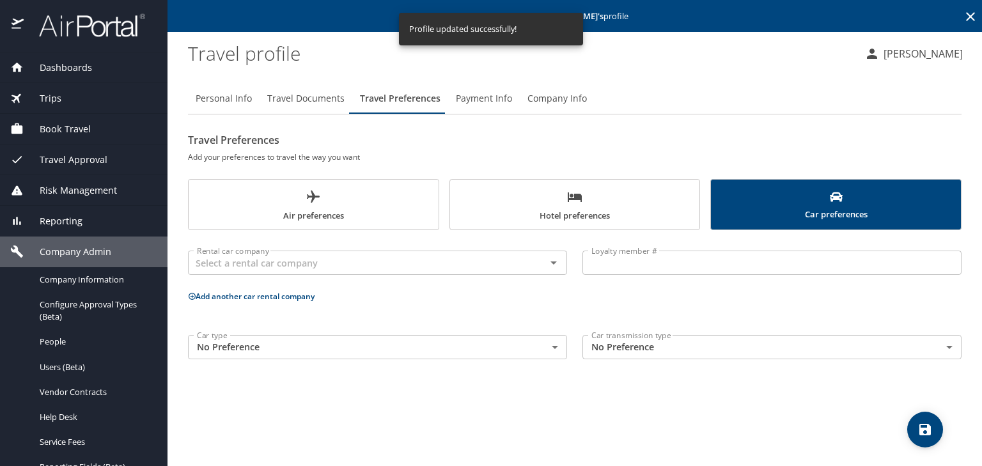 The height and width of the screenshot is (466, 982). What do you see at coordinates (96, 417) in the screenshot?
I see `span: Help Desk` at bounding box center [96, 417].